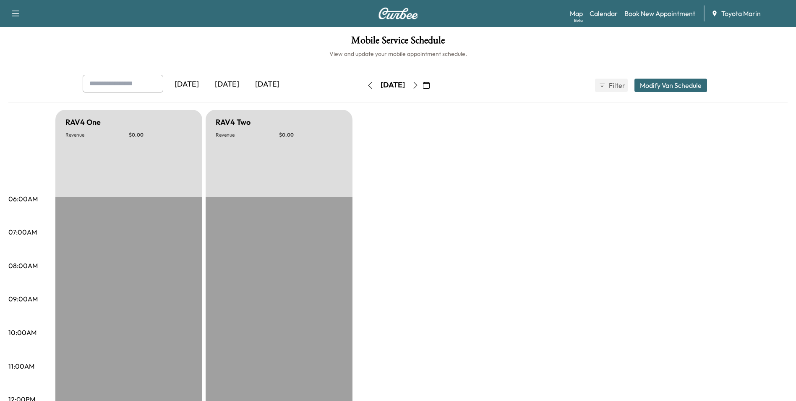 This screenshot has width=796, height=401. I want to click on span: Filter, so click(617, 85).